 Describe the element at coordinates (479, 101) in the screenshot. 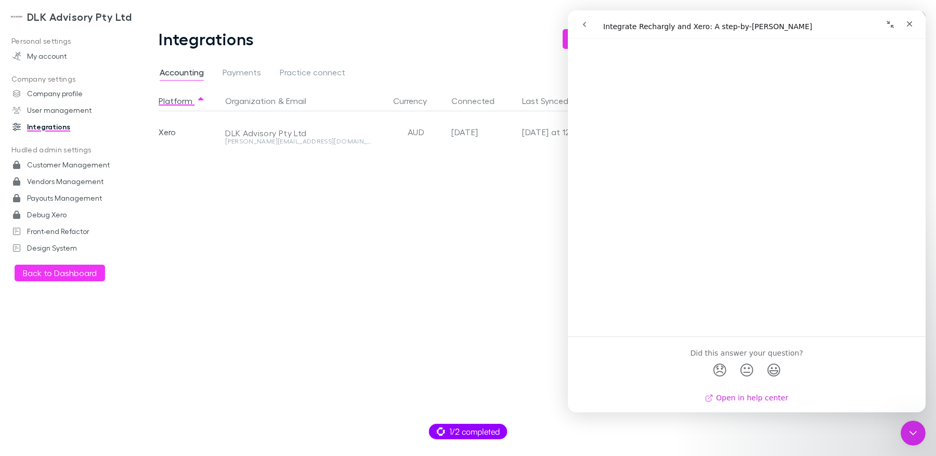

I see `button: Connected` at that location.